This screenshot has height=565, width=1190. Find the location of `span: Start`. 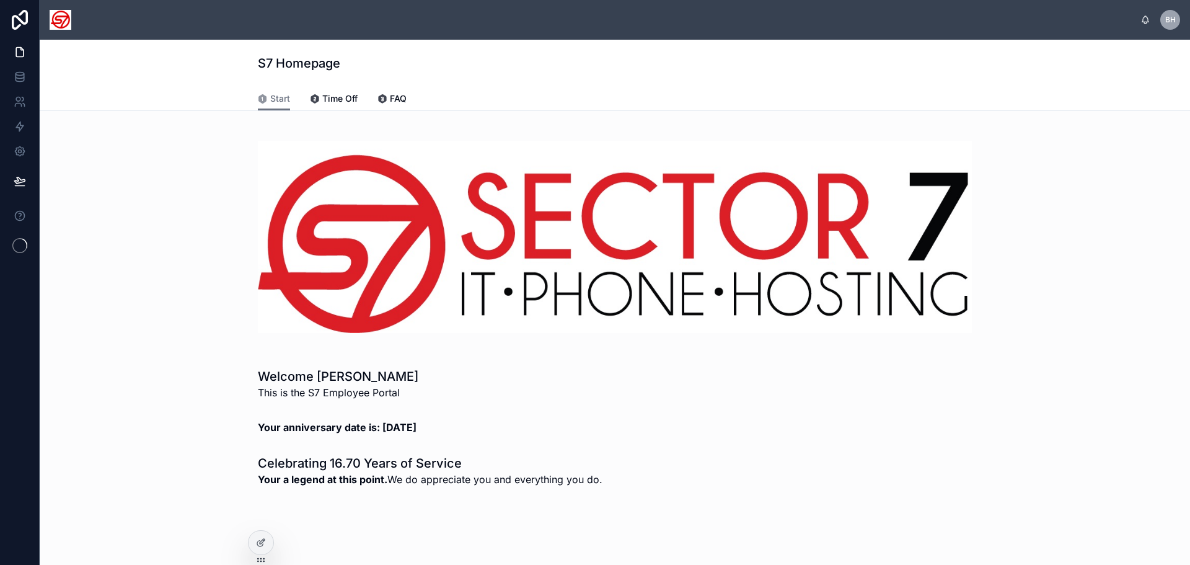

span: Start is located at coordinates (280, 99).